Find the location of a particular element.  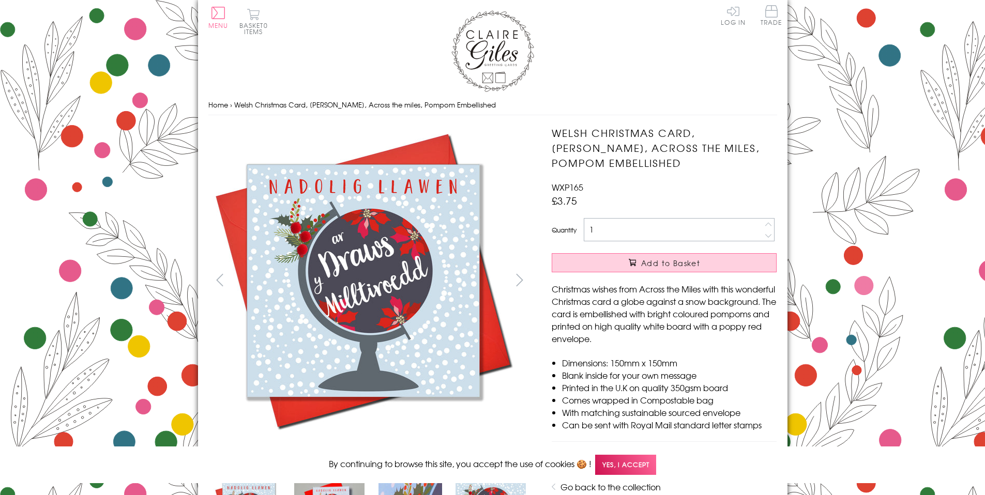

span: Trade is located at coordinates (772, 15).